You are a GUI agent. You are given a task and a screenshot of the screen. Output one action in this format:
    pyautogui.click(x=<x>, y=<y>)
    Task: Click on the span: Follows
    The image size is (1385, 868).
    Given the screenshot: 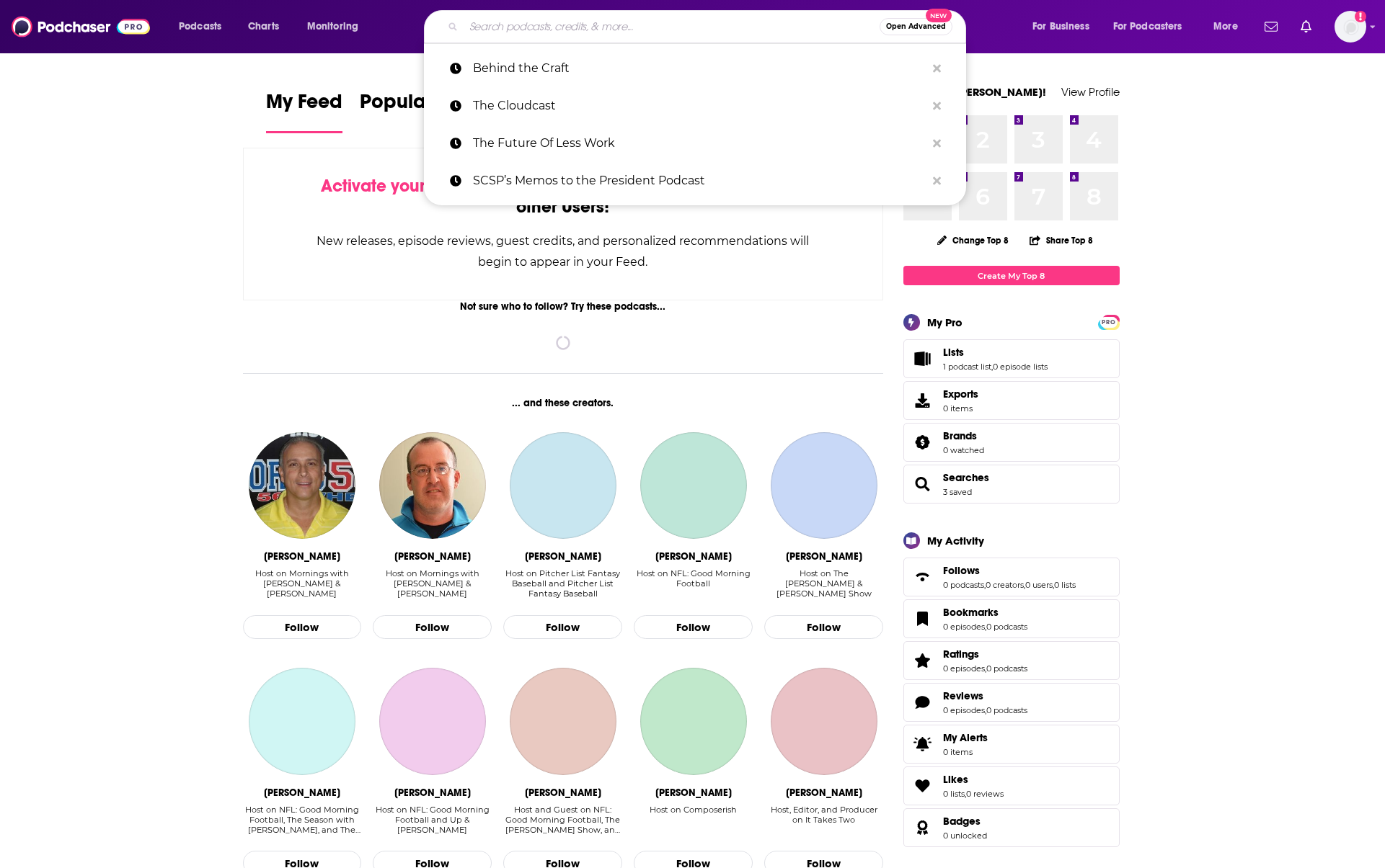 What is the action you would take?
    pyautogui.click(x=961, y=571)
    